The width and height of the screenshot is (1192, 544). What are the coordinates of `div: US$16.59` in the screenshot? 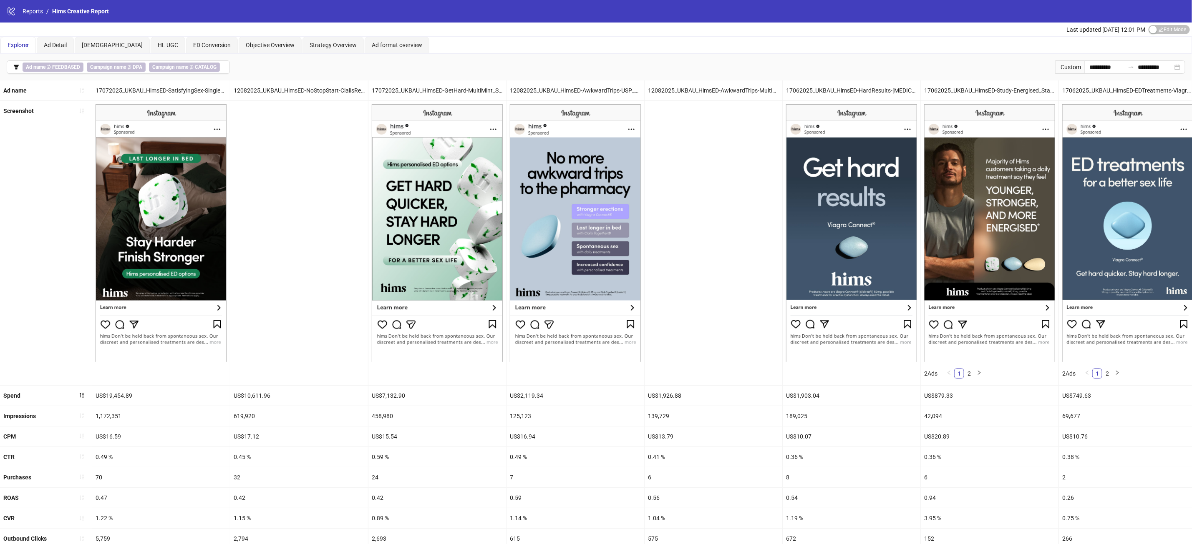 It's located at (161, 437).